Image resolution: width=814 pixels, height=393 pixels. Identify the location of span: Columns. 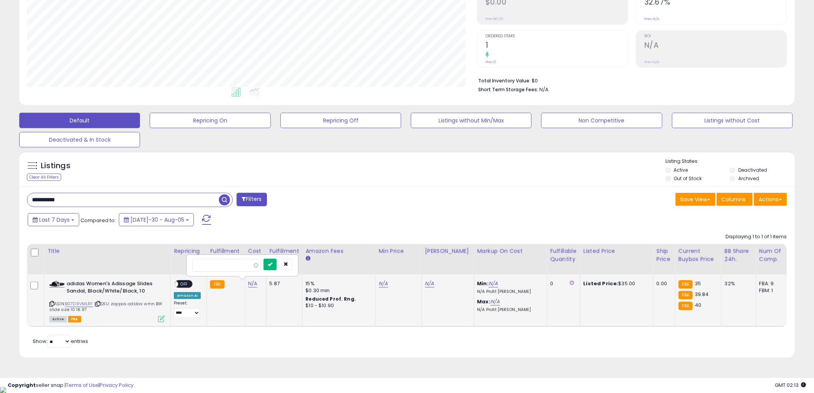
(733, 199).